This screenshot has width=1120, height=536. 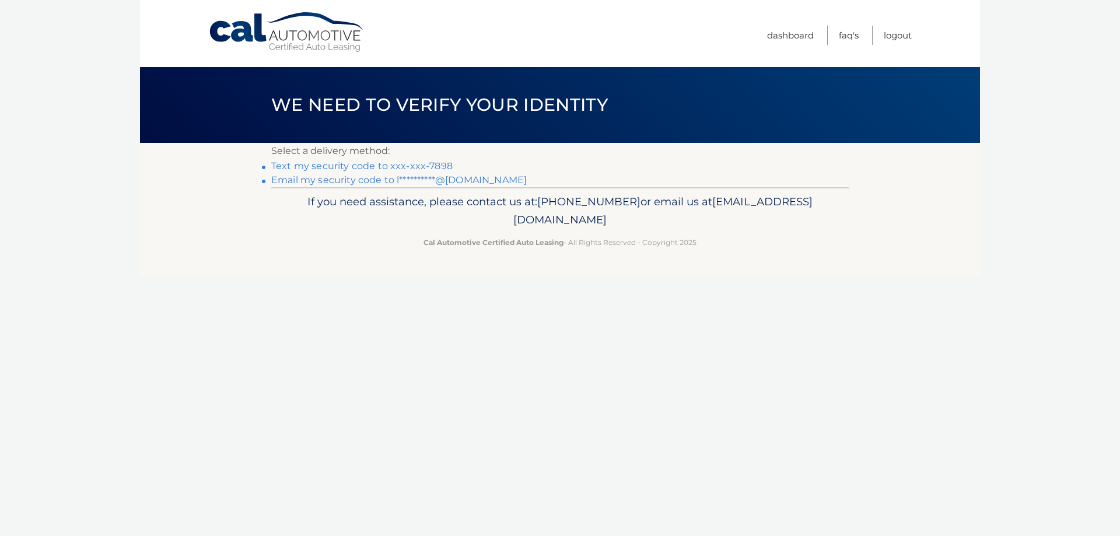 I want to click on a: Dashboard, so click(x=791, y=35).